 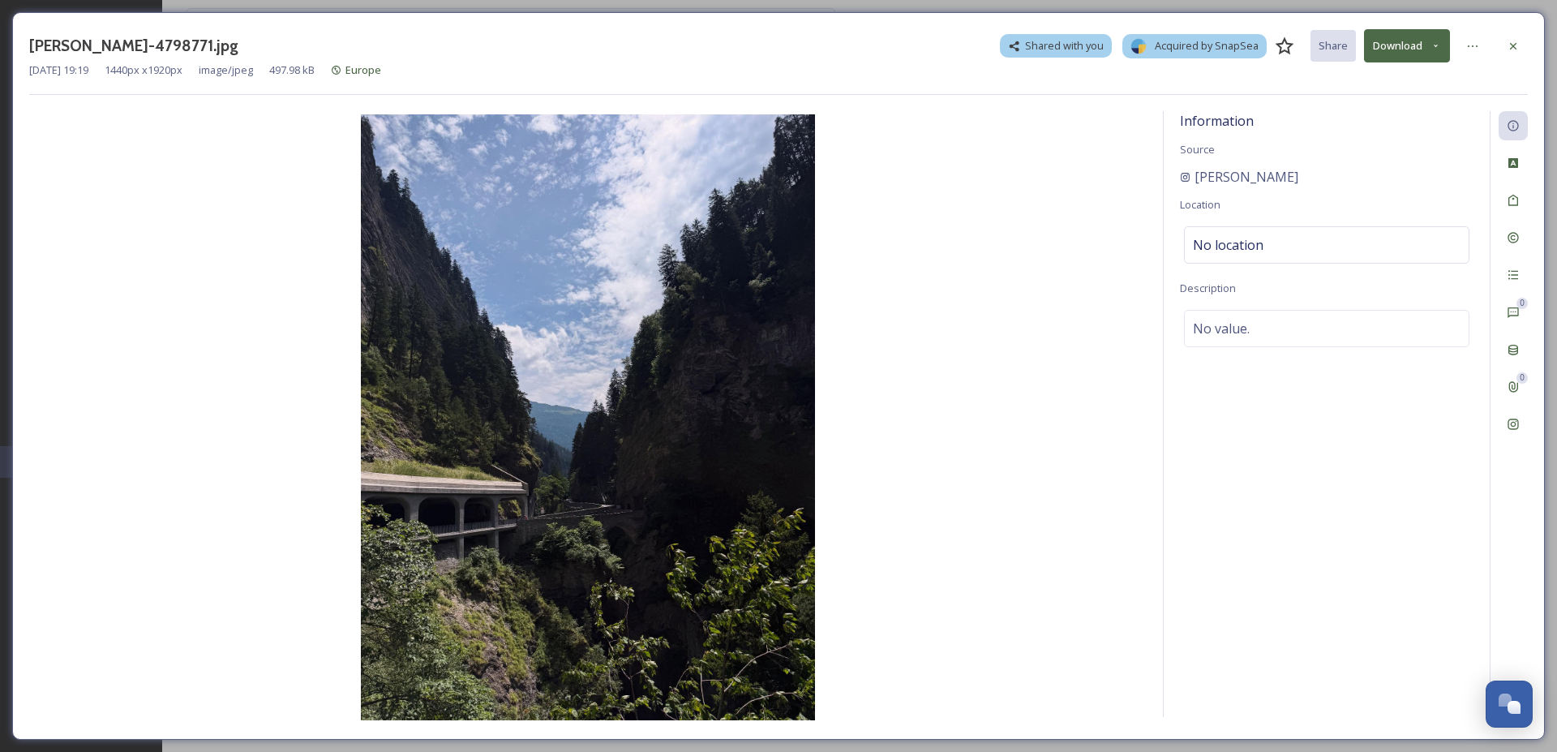 What do you see at coordinates (144, 70) in the screenshot?
I see `span: 1440 px x 1920 px` at bounding box center [144, 70].